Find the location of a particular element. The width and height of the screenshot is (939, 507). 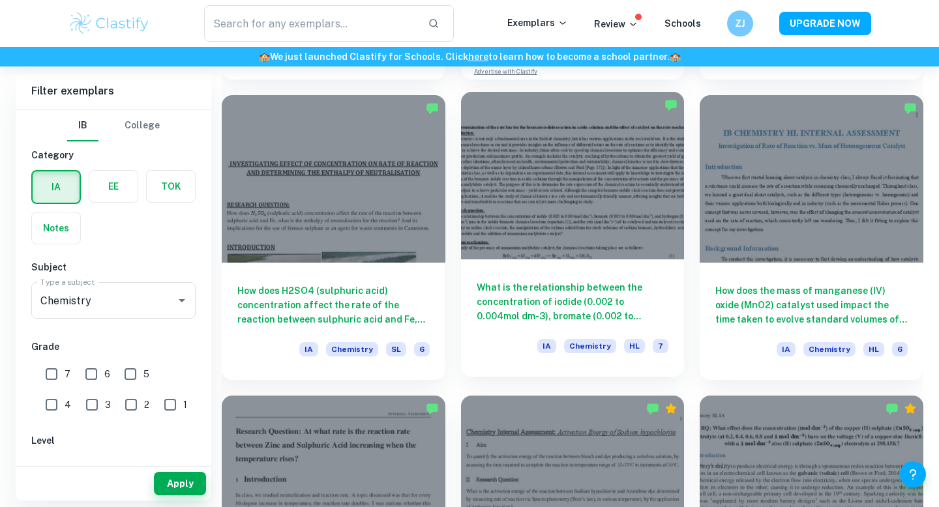

span: 2 is located at coordinates (147, 405).